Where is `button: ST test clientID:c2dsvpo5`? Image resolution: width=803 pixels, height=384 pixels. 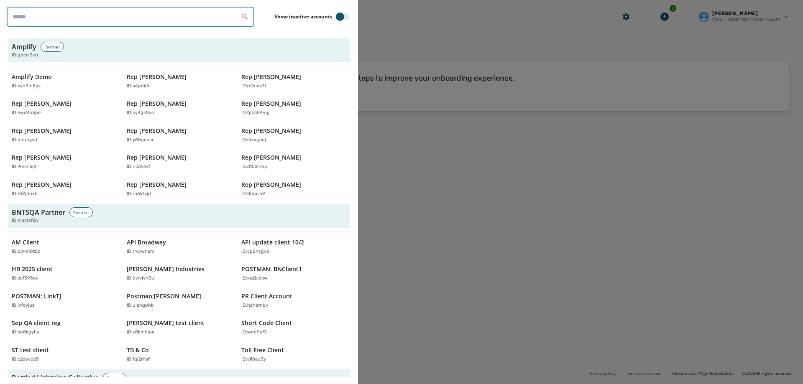 button: ST test clientID:c2dsvpo5 is located at coordinates (64, 355).